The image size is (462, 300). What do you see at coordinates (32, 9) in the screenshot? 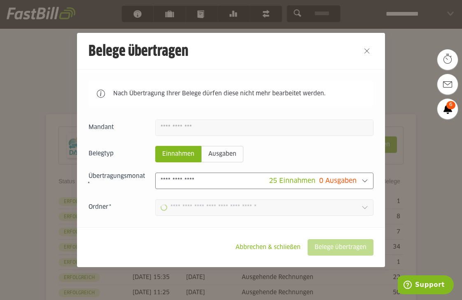
I see `span: Support` at bounding box center [32, 9].